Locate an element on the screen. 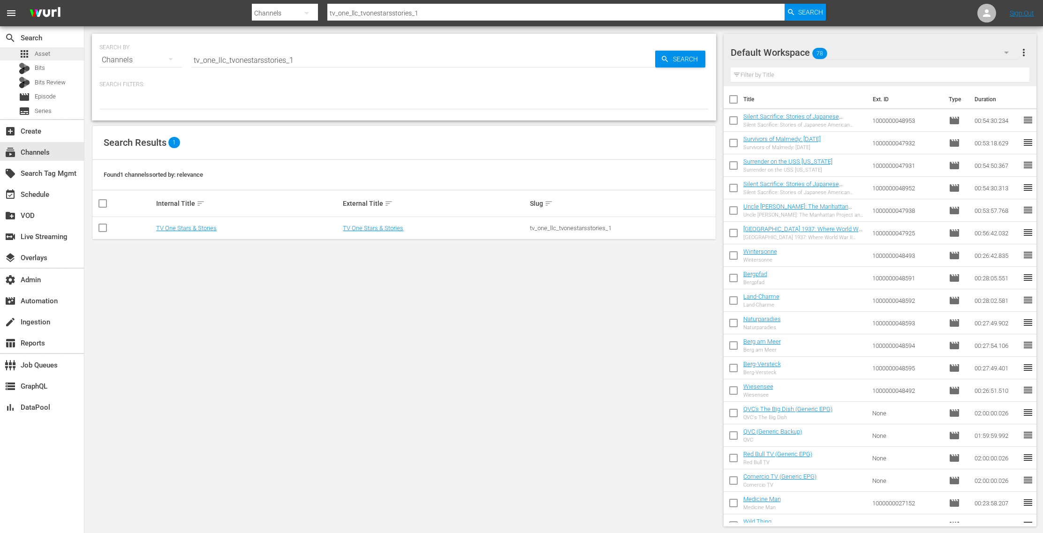  th: Title is located at coordinates (805, 99).